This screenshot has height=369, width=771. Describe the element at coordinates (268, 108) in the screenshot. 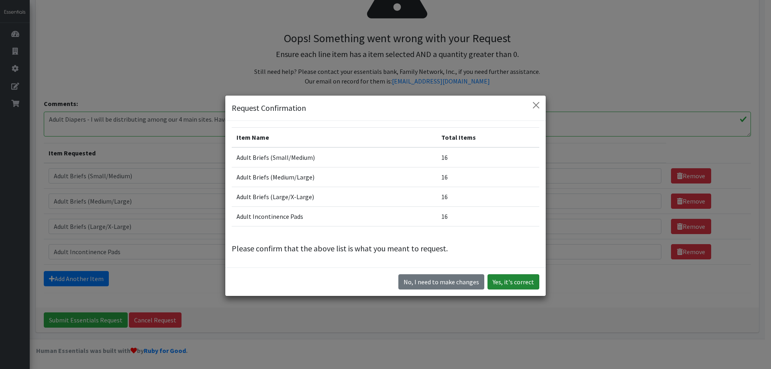

I see `h5: Request Confirmation` at that location.